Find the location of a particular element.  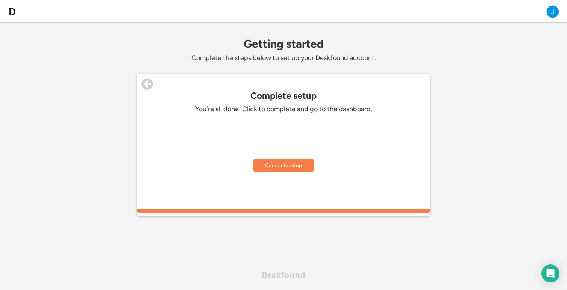

div: Getting started is located at coordinates (284, 44).